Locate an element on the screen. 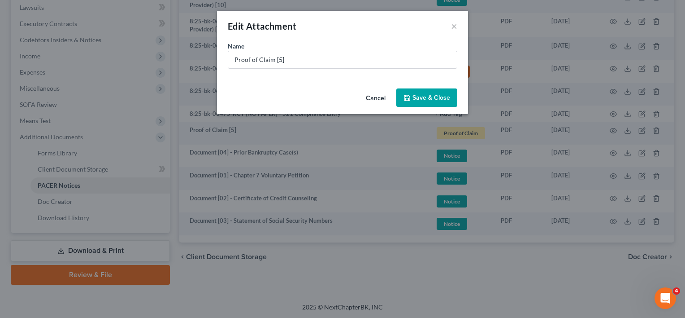  span: 4 is located at coordinates (677, 291).